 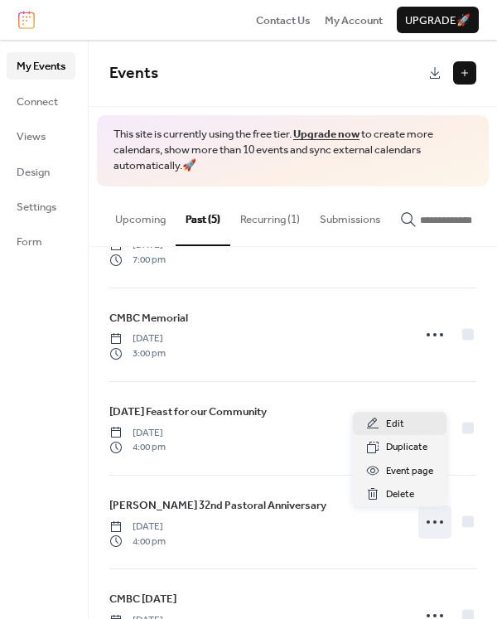 I want to click on a: My Events, so click(x=41, y=65).